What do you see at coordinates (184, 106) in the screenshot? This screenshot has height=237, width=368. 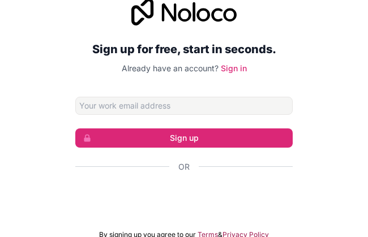 I see `input: Email address` at bounding box center [184, 106].